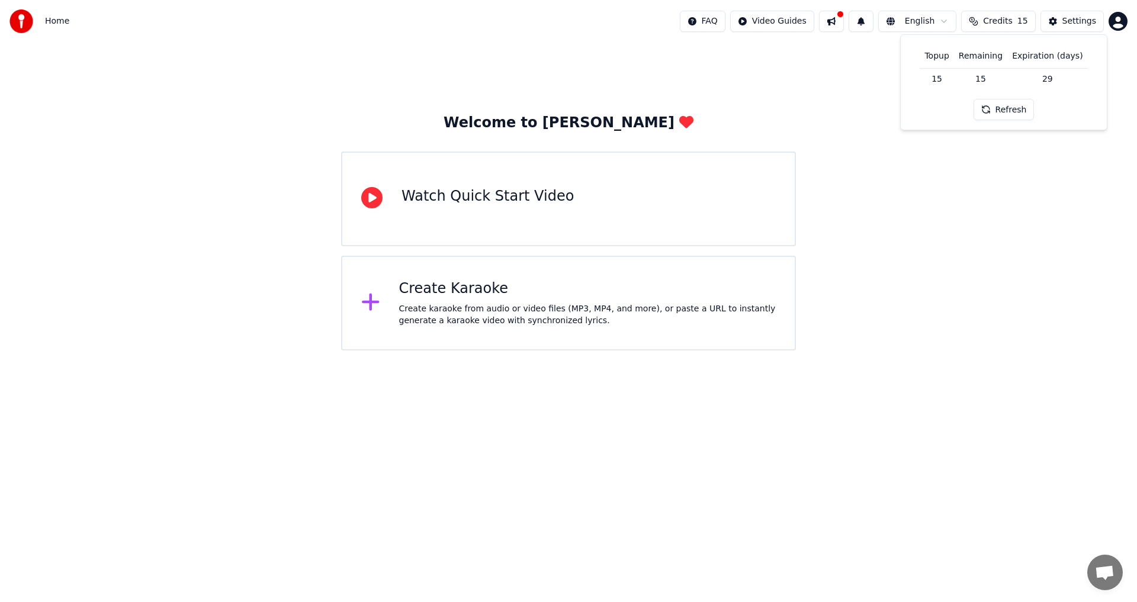 The image size is (1137, 602). What do you see at coordinates (1047, 56) in the screenshot?
I see `th: Expiration (days)` at bounding box center [1047, 56].